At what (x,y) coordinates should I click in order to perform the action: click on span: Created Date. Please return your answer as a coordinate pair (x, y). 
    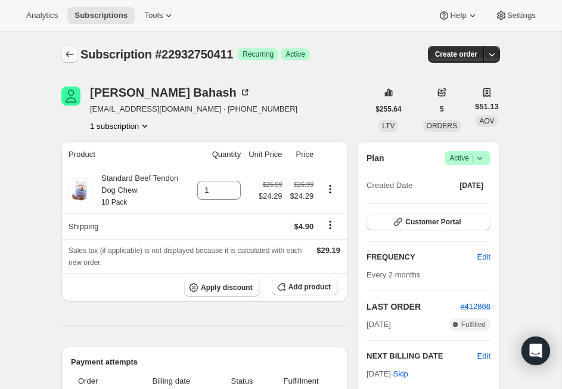
    Looking at the image, I should click on (389, 185).